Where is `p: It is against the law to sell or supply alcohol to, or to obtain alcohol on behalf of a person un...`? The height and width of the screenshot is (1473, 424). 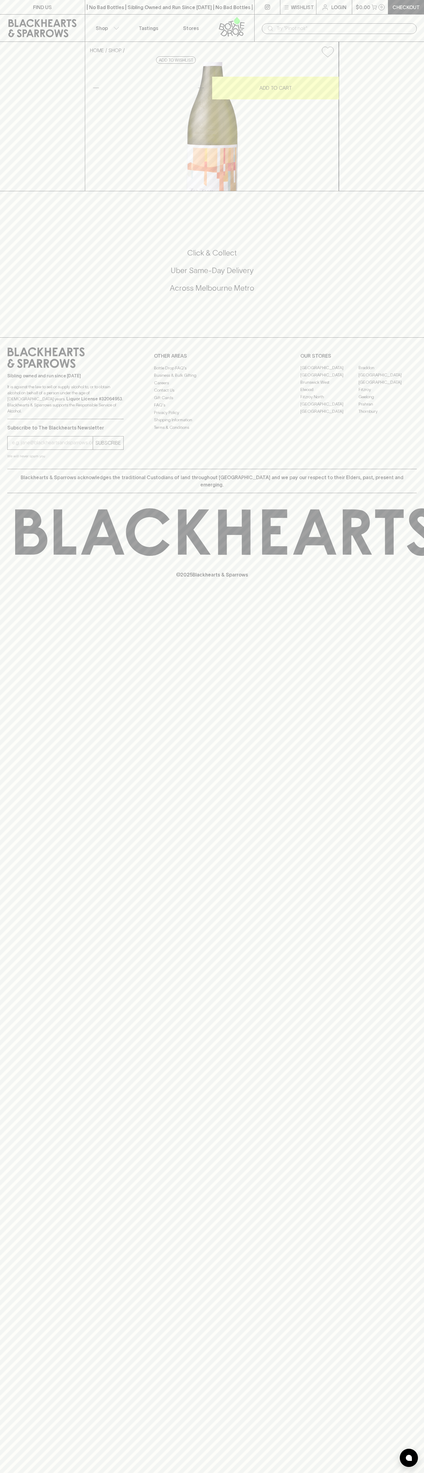
p: It is against the law to sell or supply alcohol to, or to obtain alcohol on behalf of a person un... is located at coordinates (65, 399).